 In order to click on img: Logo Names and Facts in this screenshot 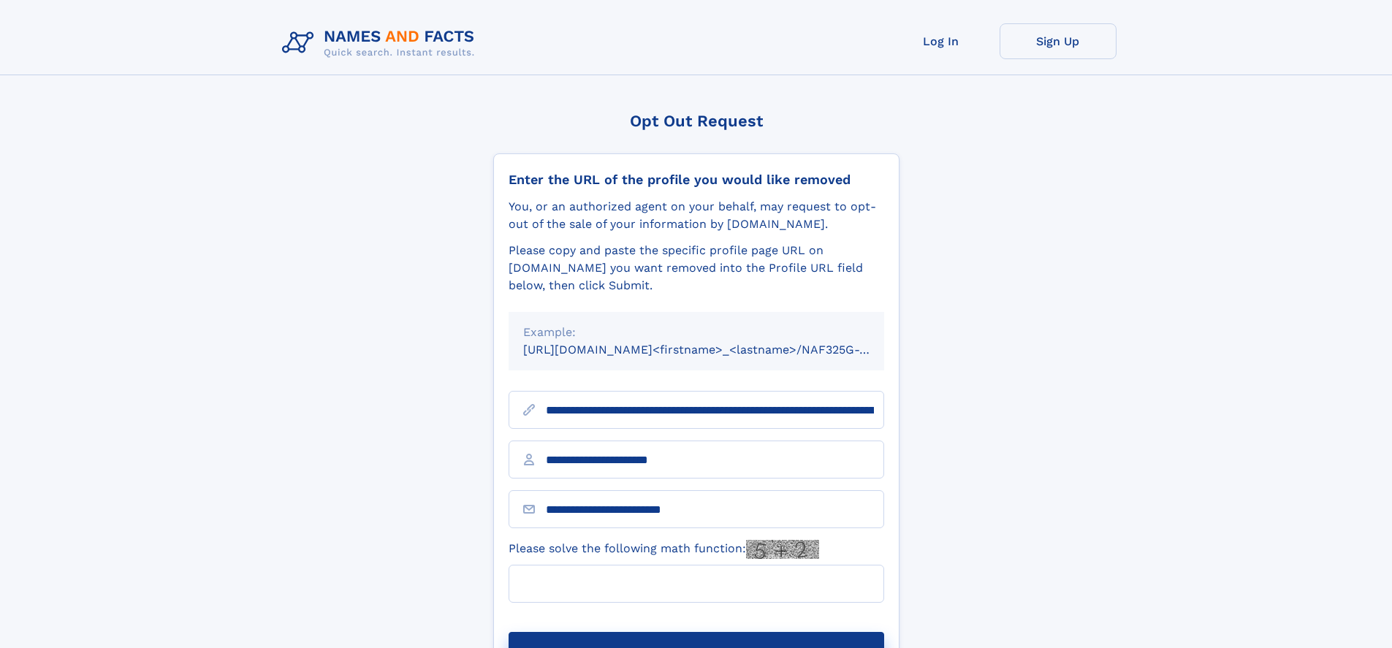, I will do `click(381, 43)`.